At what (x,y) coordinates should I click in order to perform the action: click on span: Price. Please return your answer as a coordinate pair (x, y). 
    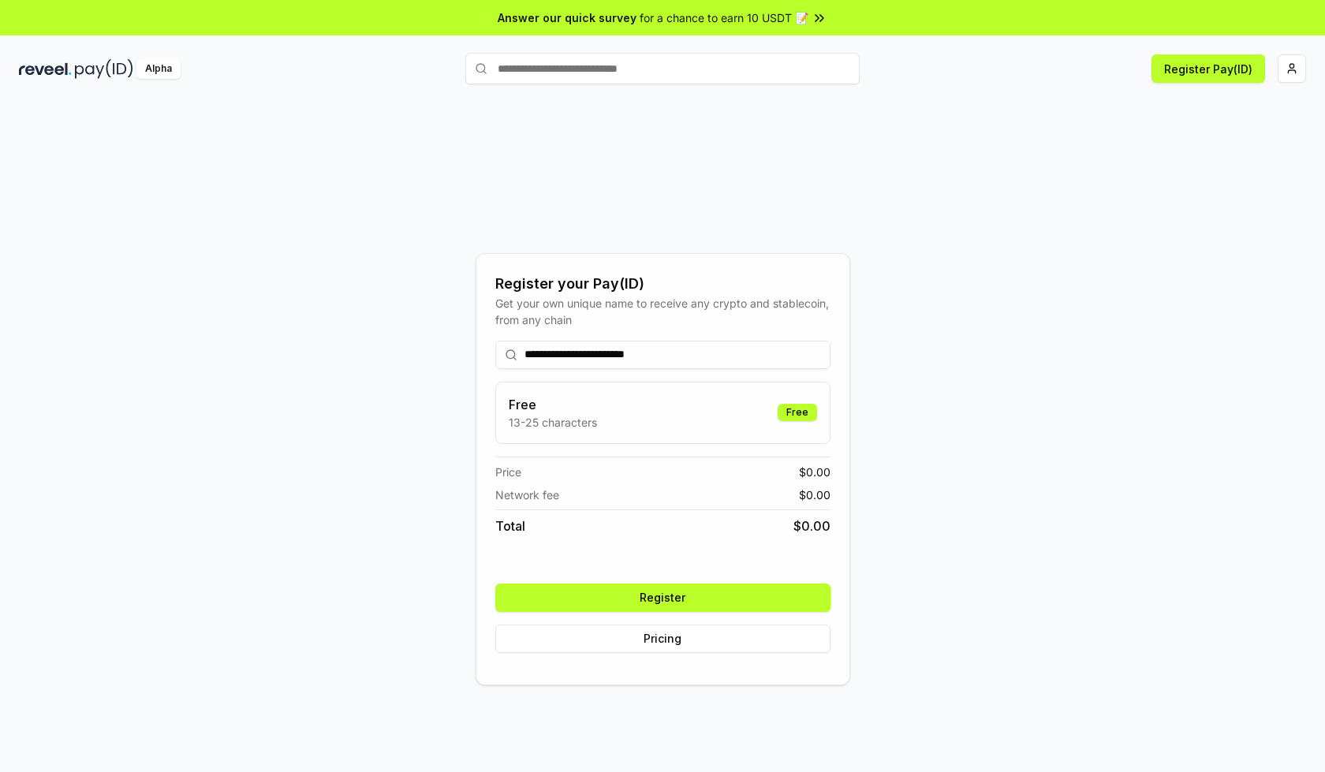
    Looking at the image, I should click on (508, 472).